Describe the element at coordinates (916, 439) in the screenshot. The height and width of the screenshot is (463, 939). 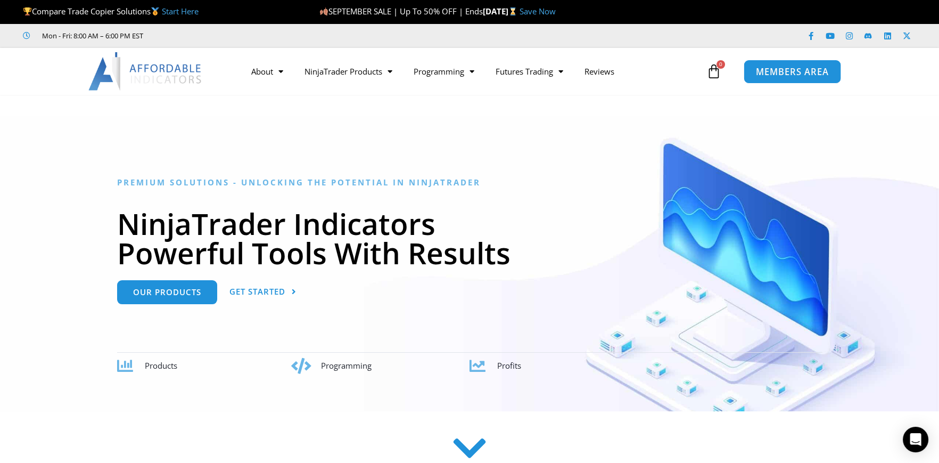
I see `div: Open Intercom Messenger` at that location.